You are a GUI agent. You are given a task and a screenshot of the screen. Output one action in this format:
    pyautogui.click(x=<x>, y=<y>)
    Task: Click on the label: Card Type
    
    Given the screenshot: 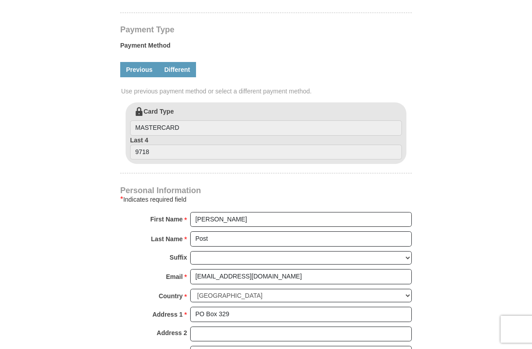 What is the action you would take?
    pyautogui.click(x=266, y=121)
    